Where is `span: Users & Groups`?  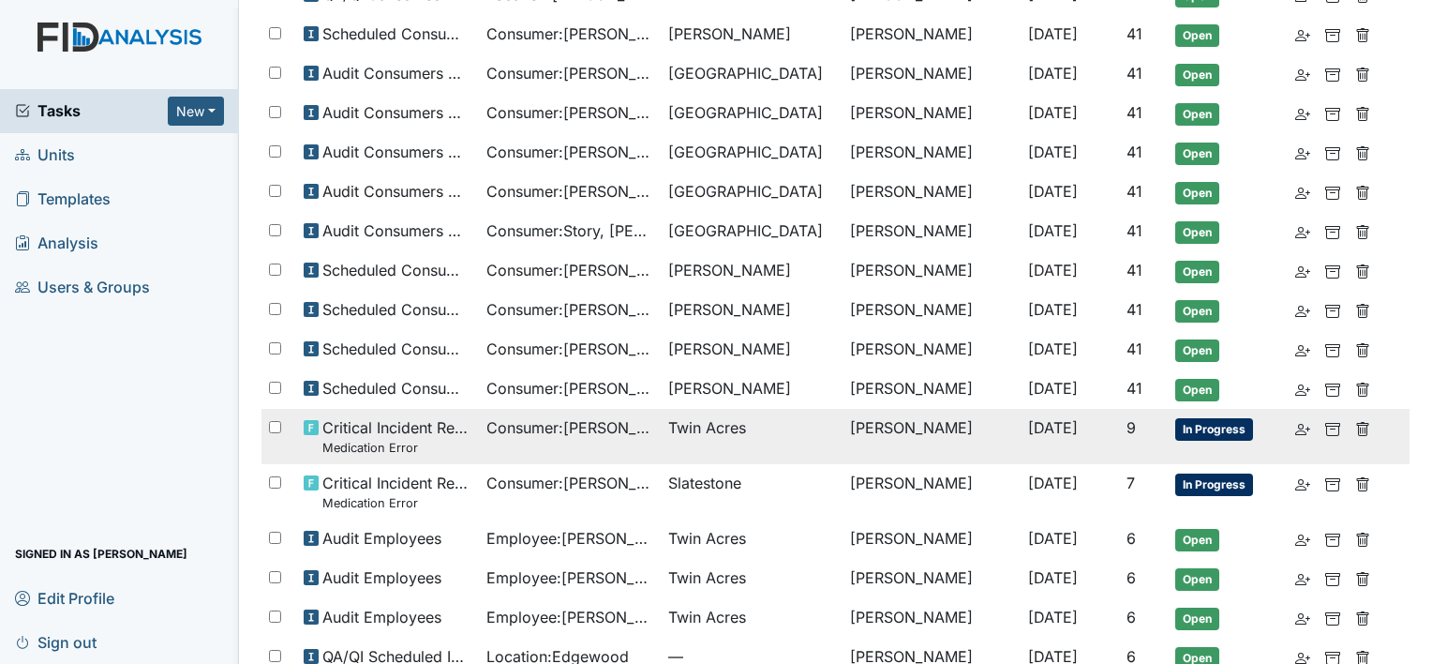
span: Users & Groups is located at coordinates (82, 287).